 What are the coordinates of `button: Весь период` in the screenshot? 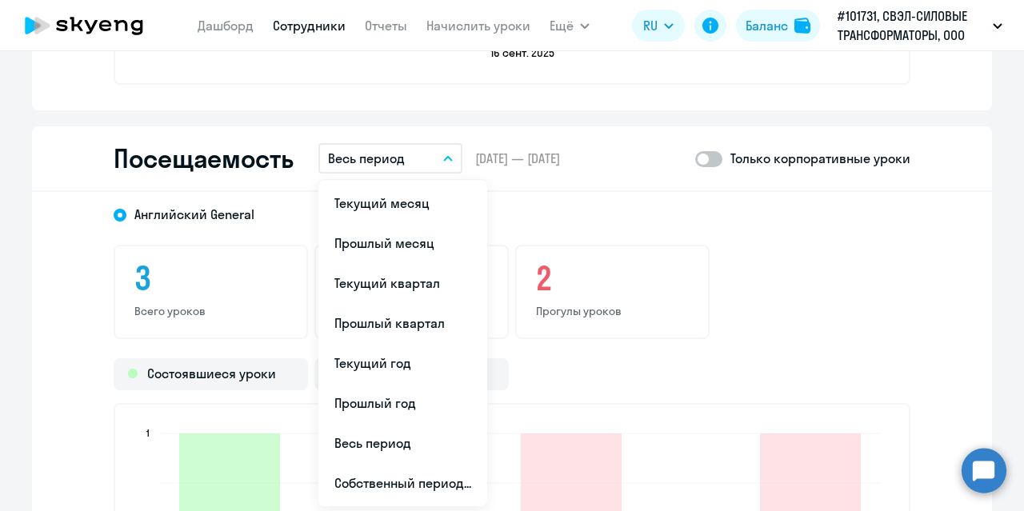 It's located at (390, 158).